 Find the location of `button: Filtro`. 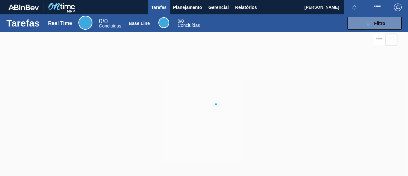

button: Filtro is located at coordinates (375, 23).